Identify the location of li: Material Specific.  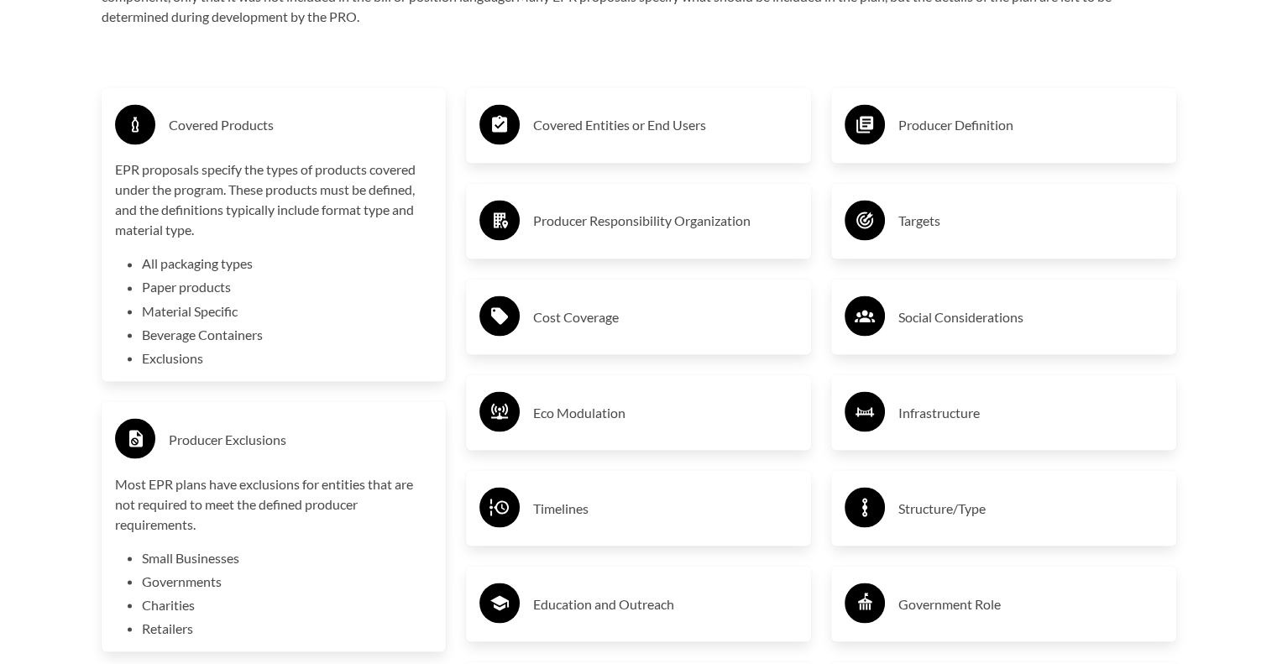
(287, 311).